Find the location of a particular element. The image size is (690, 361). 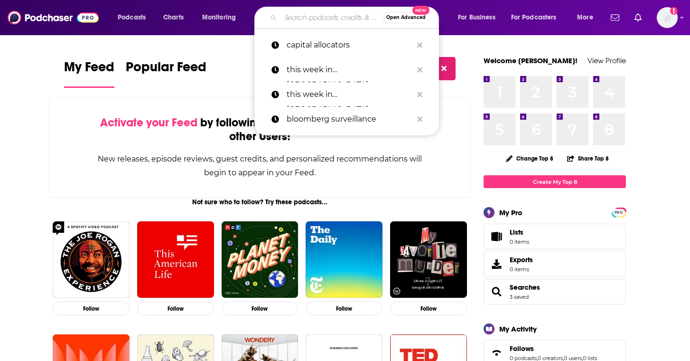

p: capital allocators is located at coordinates (349, 45).